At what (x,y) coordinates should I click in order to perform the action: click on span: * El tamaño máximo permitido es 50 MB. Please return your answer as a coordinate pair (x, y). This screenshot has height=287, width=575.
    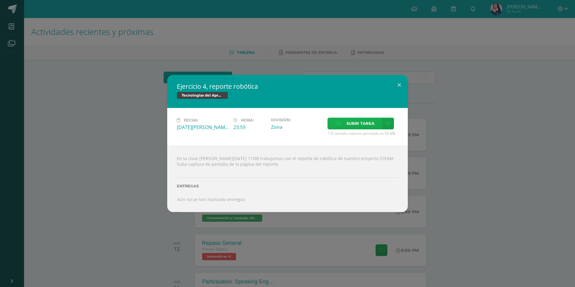
    Looking at the image, I should click on (363, 133).